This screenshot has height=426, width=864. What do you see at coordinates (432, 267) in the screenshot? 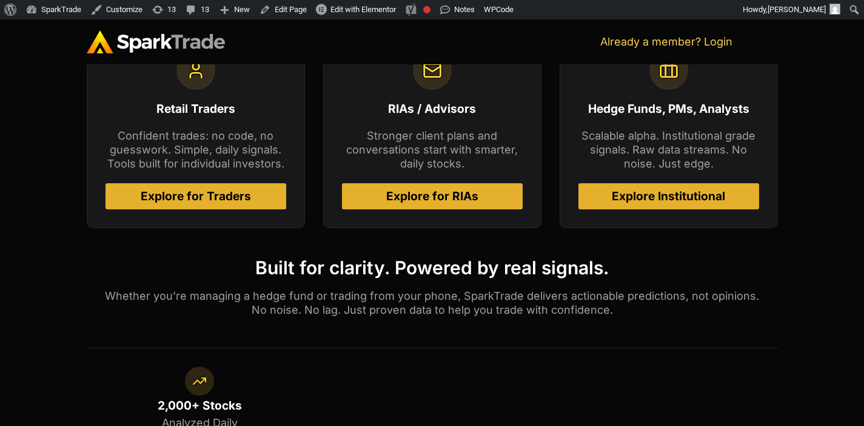
I see `h4: Built for clarity. Powered by real signals.` at bounding box center [432, 267].